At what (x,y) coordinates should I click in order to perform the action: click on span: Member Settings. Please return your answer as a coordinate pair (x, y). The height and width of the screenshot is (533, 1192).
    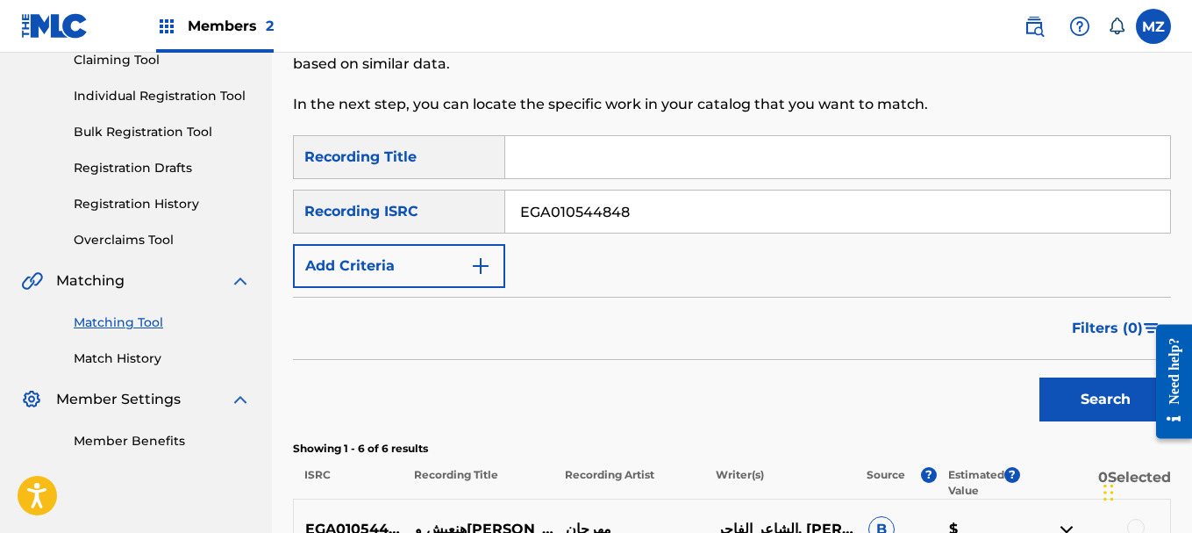
    Looking at the image, I should click on (118, 399).